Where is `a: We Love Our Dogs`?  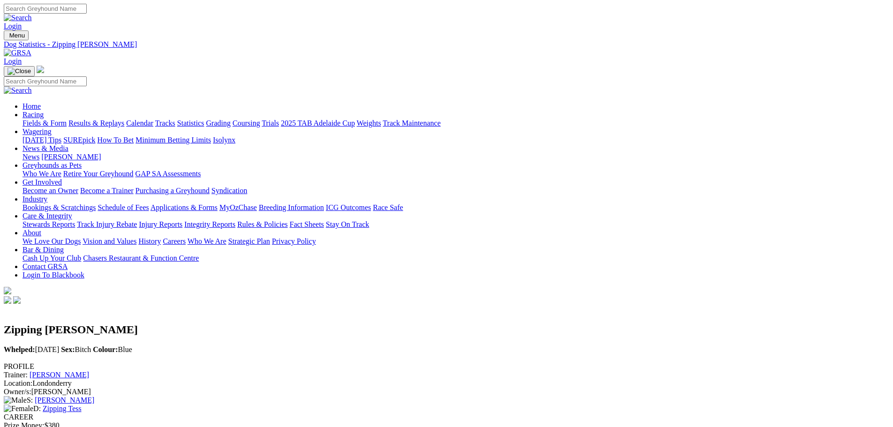
a: We Love Our Dogs is located at coordinates (52, 241).